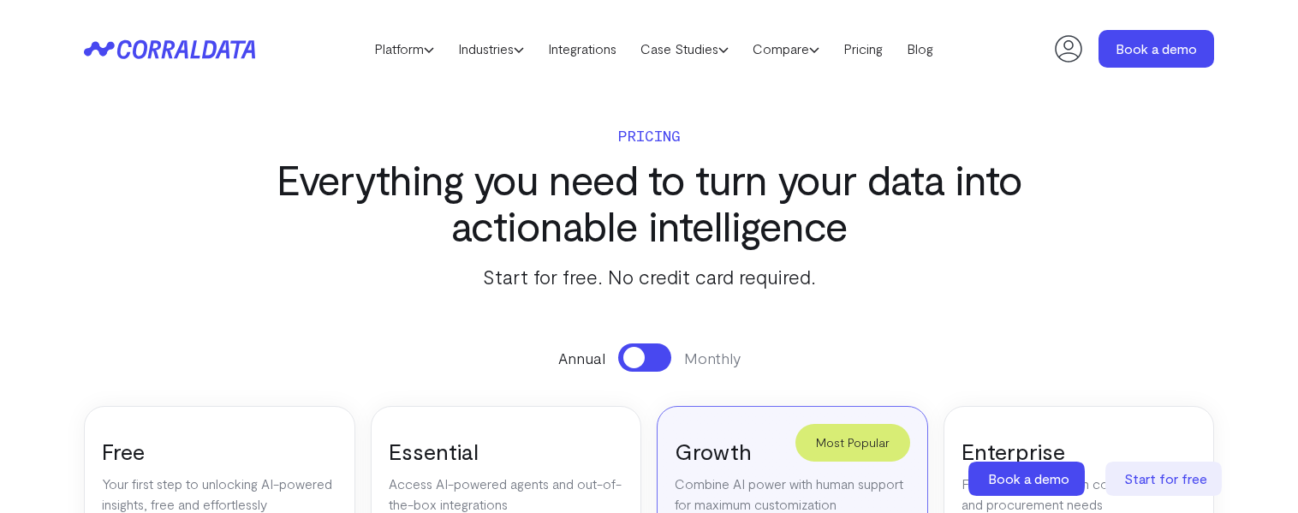 The height and width of the screenshot is (513, 1298). What do you see at coordinates (684, 49) in the screenshot?
I see `a: Case Studies` at bounding box center [684, 49].